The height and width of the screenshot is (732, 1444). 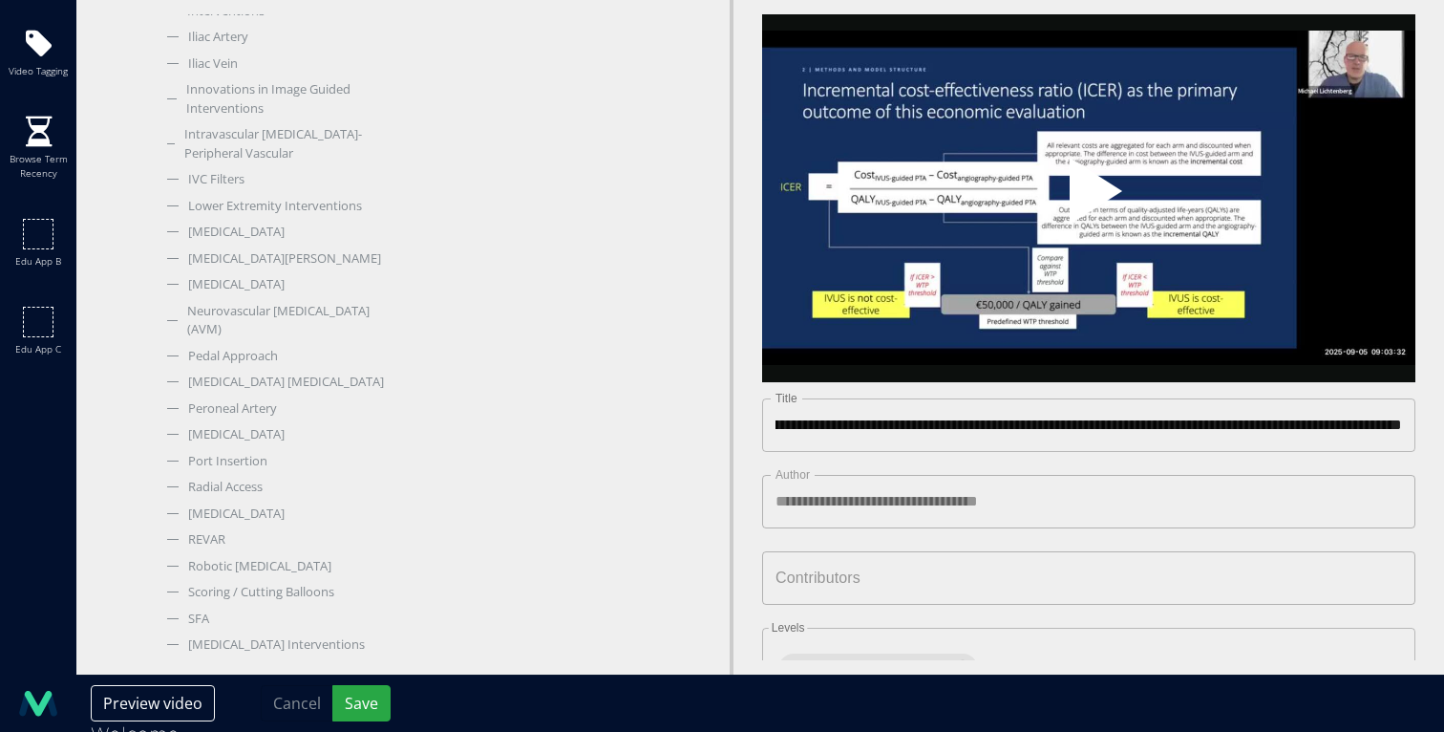 What do you see at coordinates (38, 166) in the screenshot?
I see `span: Browse term recency` at bounding box center [38, 166].